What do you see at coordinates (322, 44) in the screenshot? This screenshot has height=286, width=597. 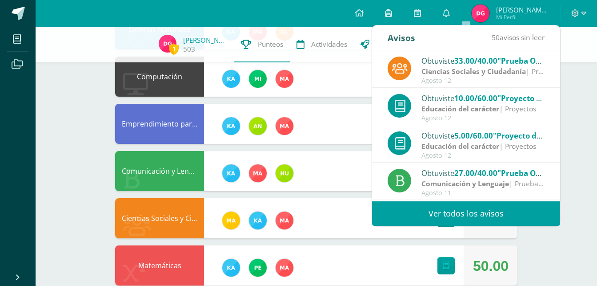 I see `a: Actividades` at bounding box center [322, 44].